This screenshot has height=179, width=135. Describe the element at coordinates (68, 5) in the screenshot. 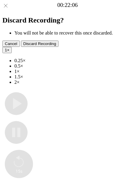

I see `a: 00:22:06` at that location.